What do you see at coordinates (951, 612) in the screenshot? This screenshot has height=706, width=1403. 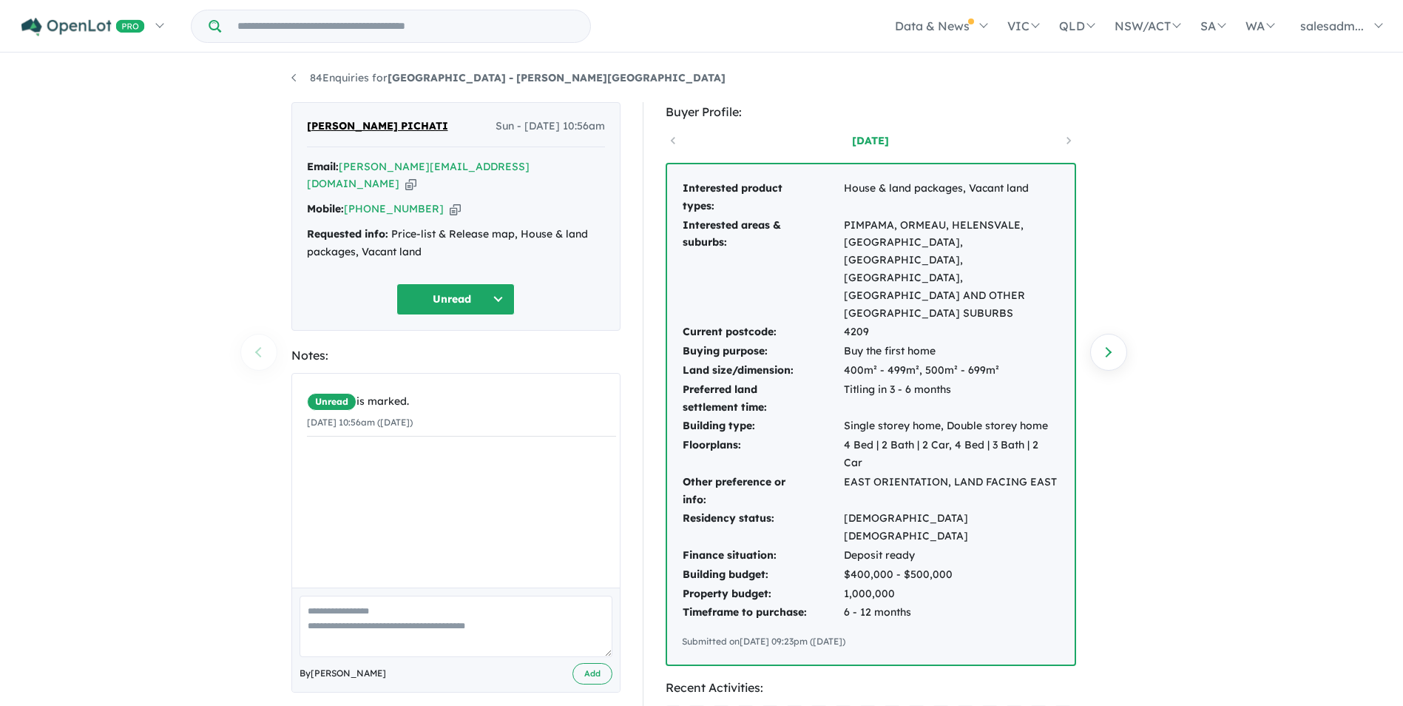 I see `td: 6 - 12 months` at bounding box center [951, 612].